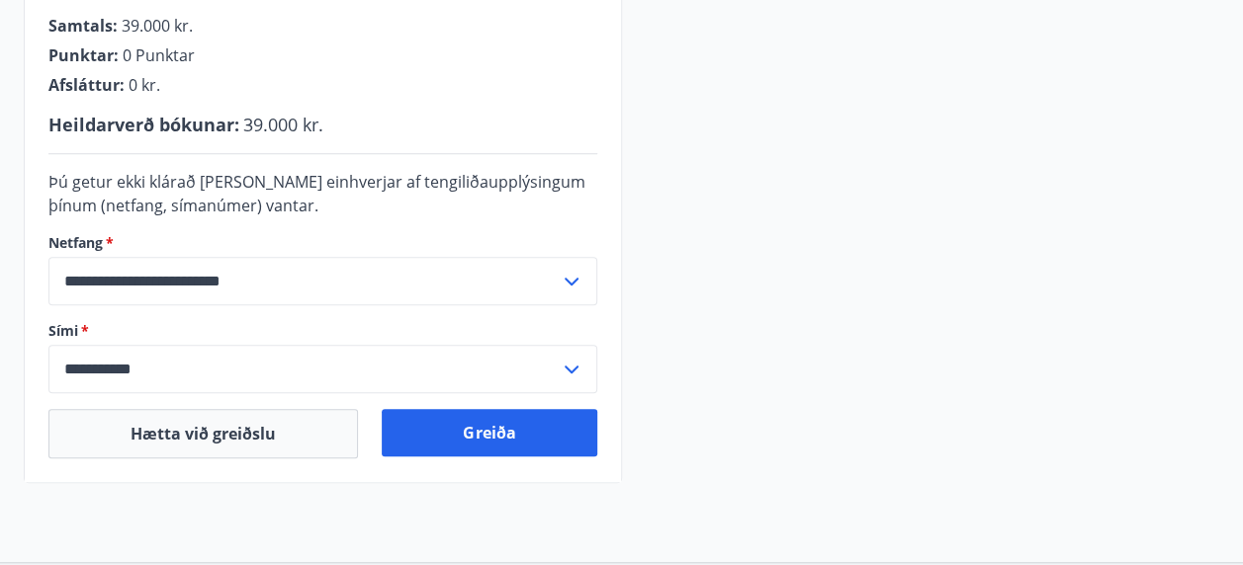  I want to click on label: Sími, so click(322, 331).